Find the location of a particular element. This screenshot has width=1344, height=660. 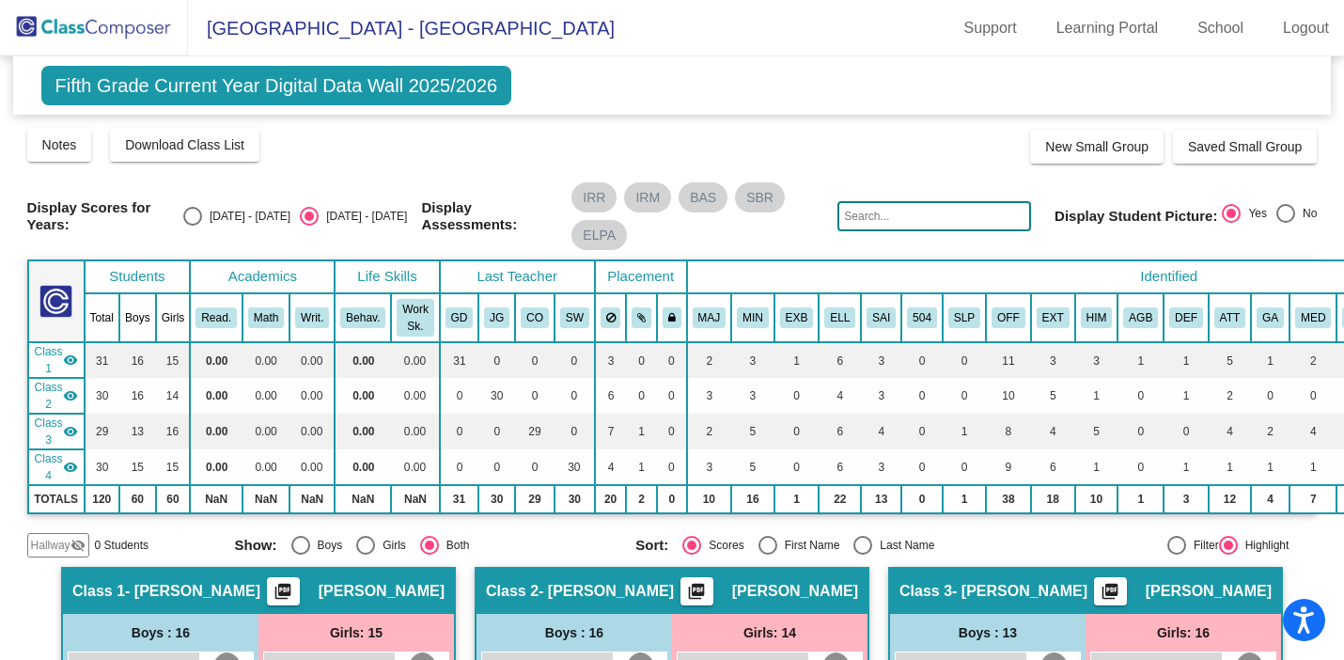

span: Sort: is located at coordinates (651, 545).